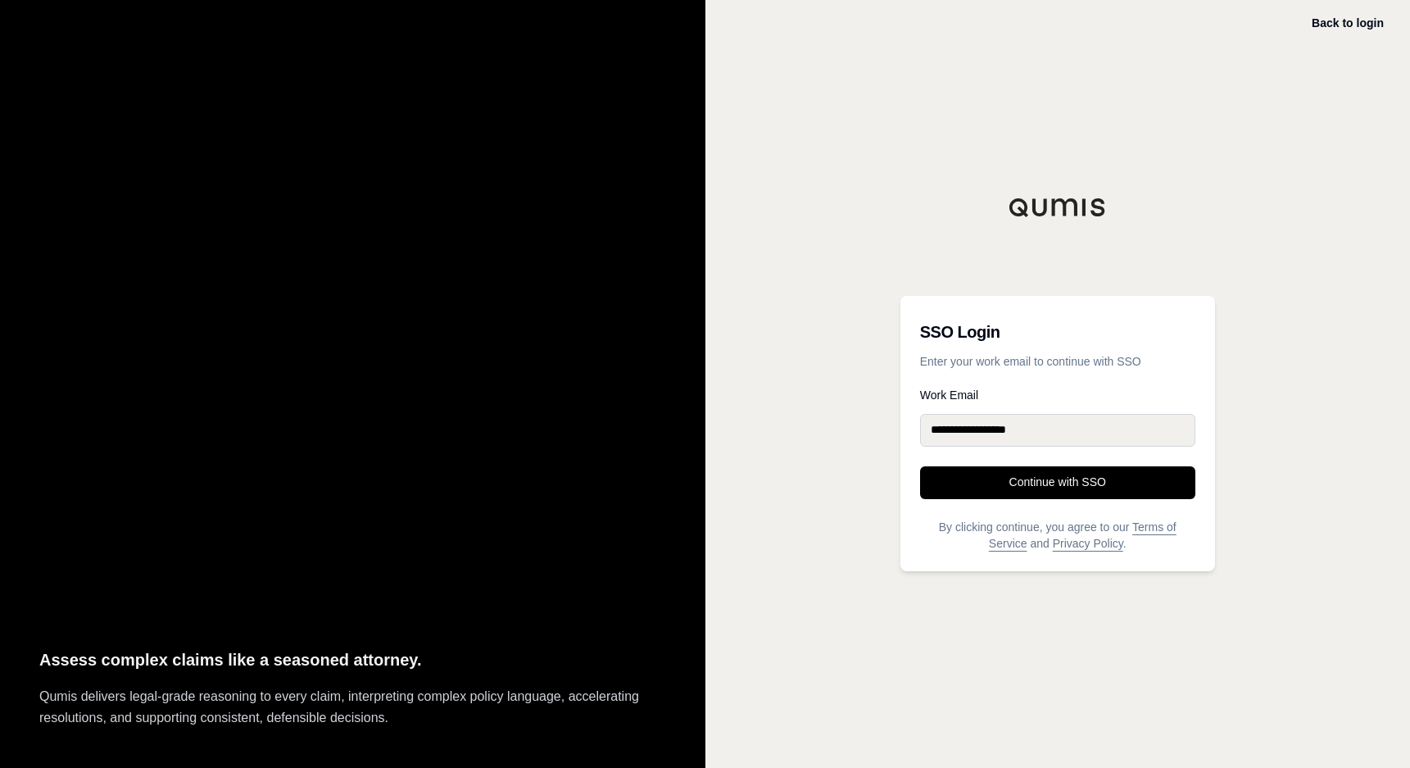 Image resolution: width=1410 pixels, height=768 pixels. What do you see at coordinates (1058, 535) in the screenshot?
I see `p: By clicking continue, you agree to our and .` at bounding box center [1058, 535].